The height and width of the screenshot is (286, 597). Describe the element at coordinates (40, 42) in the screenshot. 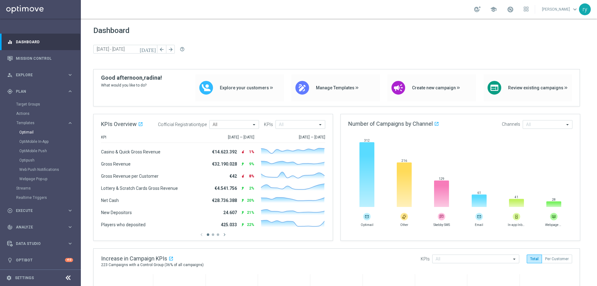

I see `button: equalizer Dashboard` at that location.